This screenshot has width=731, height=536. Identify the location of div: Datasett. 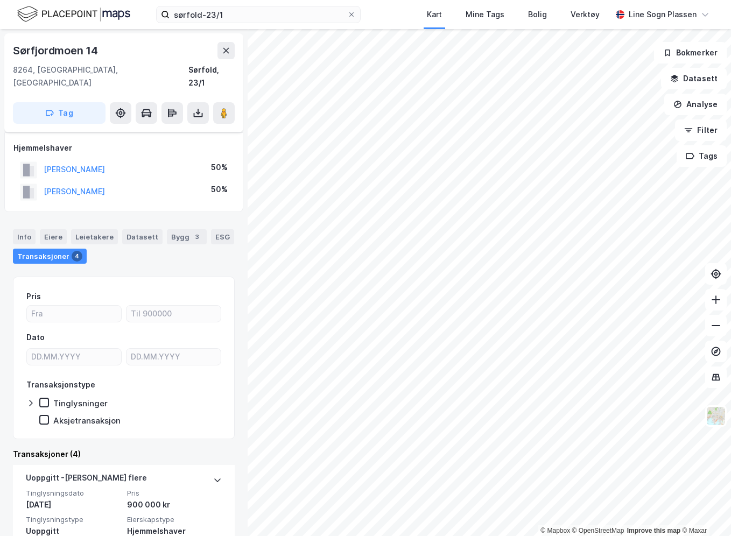
(142, 237).